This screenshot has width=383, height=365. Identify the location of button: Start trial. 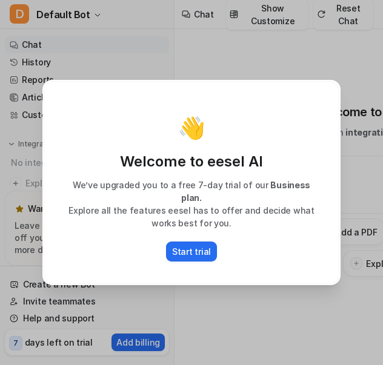
(191, 251).